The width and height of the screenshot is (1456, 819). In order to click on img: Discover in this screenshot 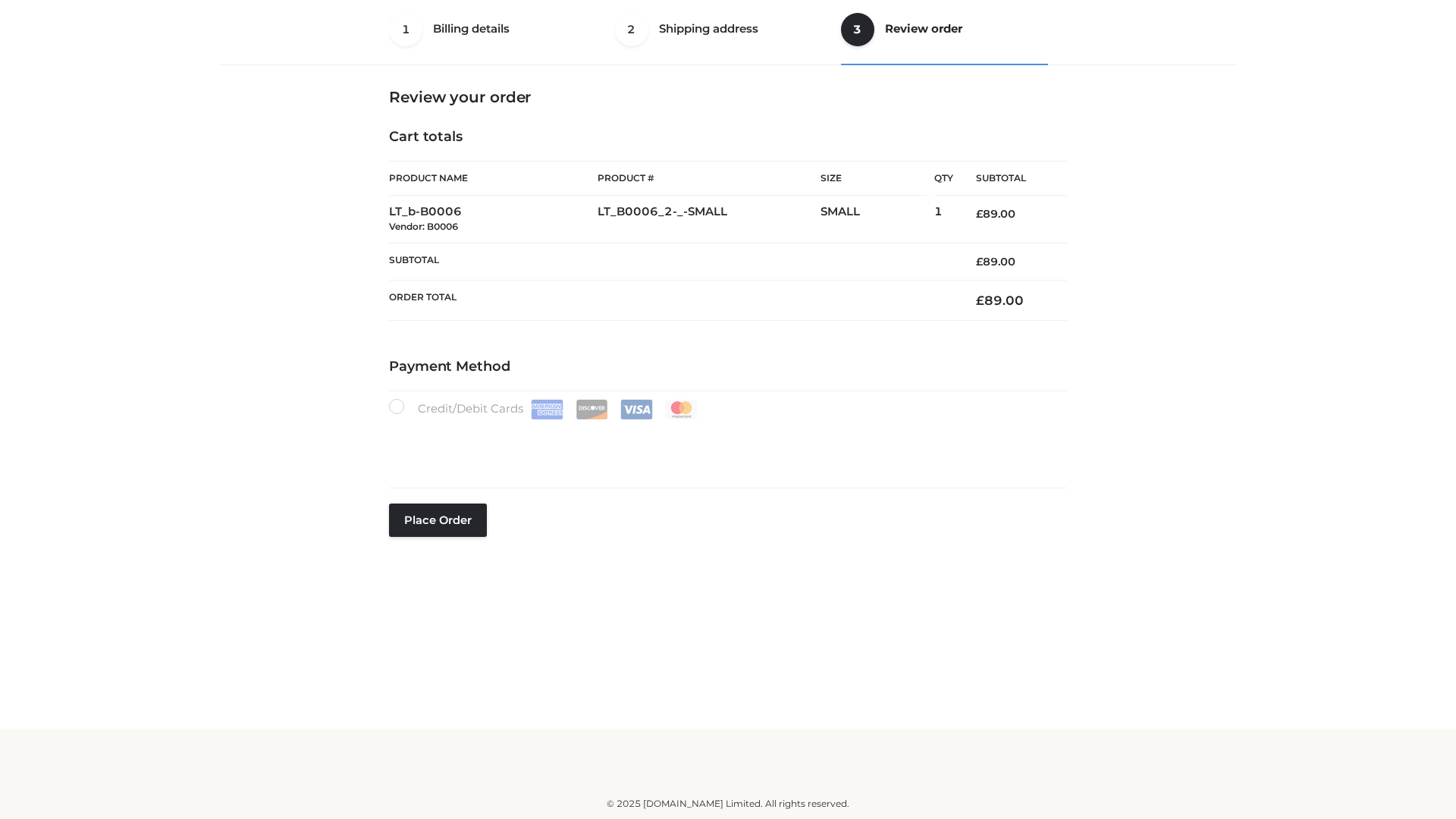, I will do `click(591, 409)`.